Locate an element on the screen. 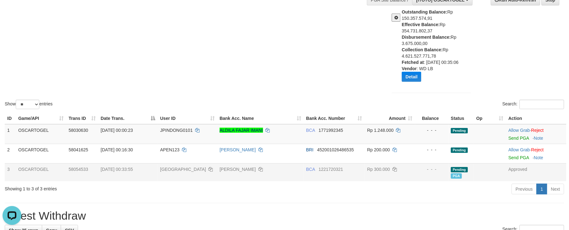  span: 58041625 is located at coordinates (78, 150).